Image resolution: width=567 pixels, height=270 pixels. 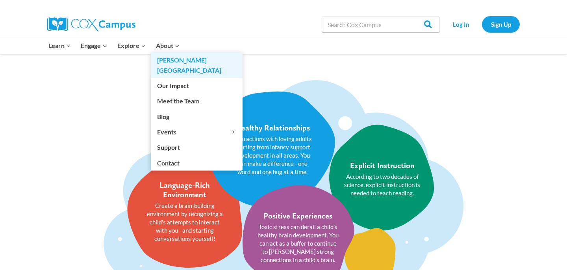 I want to click on div: Explicit Instruction, so click(x=382, y=166).